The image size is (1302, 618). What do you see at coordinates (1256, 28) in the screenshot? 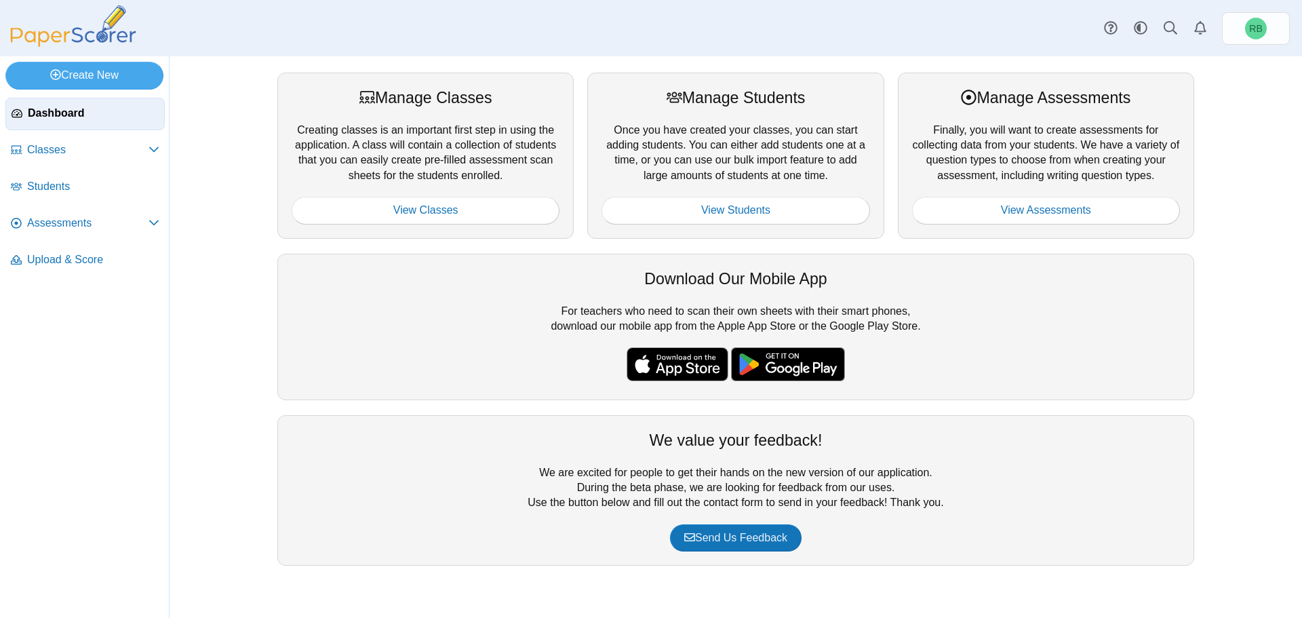
I see `a: Robert Bartz` at bounding box center [1256, 28].